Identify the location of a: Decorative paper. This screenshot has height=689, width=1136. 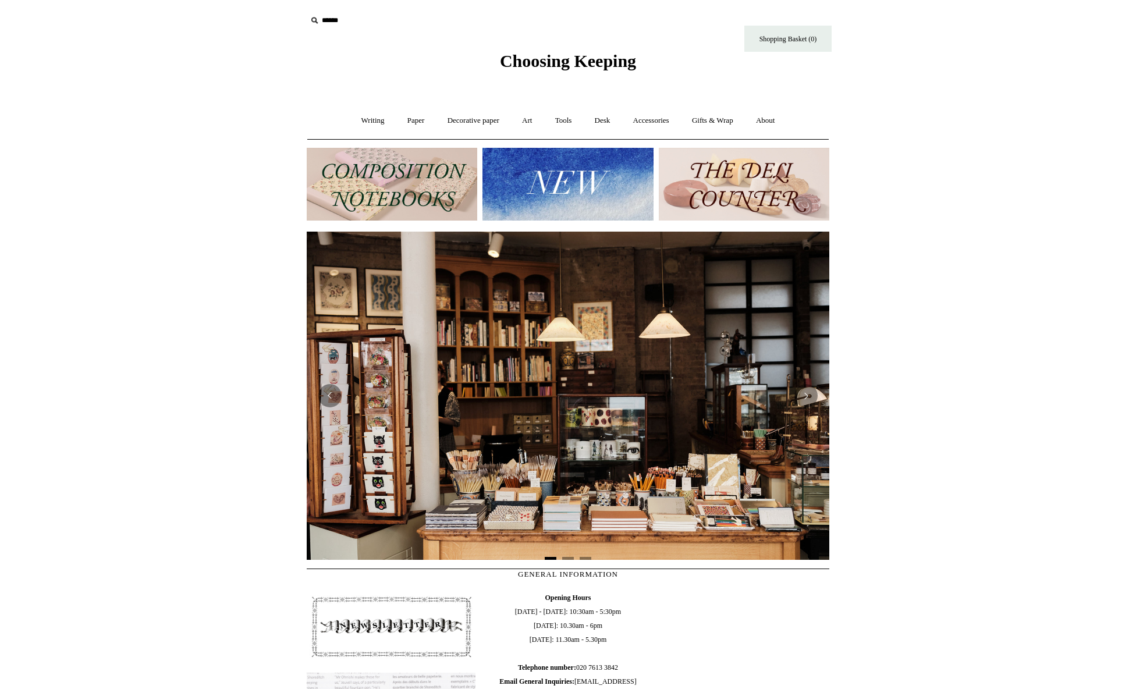
(473, 120).